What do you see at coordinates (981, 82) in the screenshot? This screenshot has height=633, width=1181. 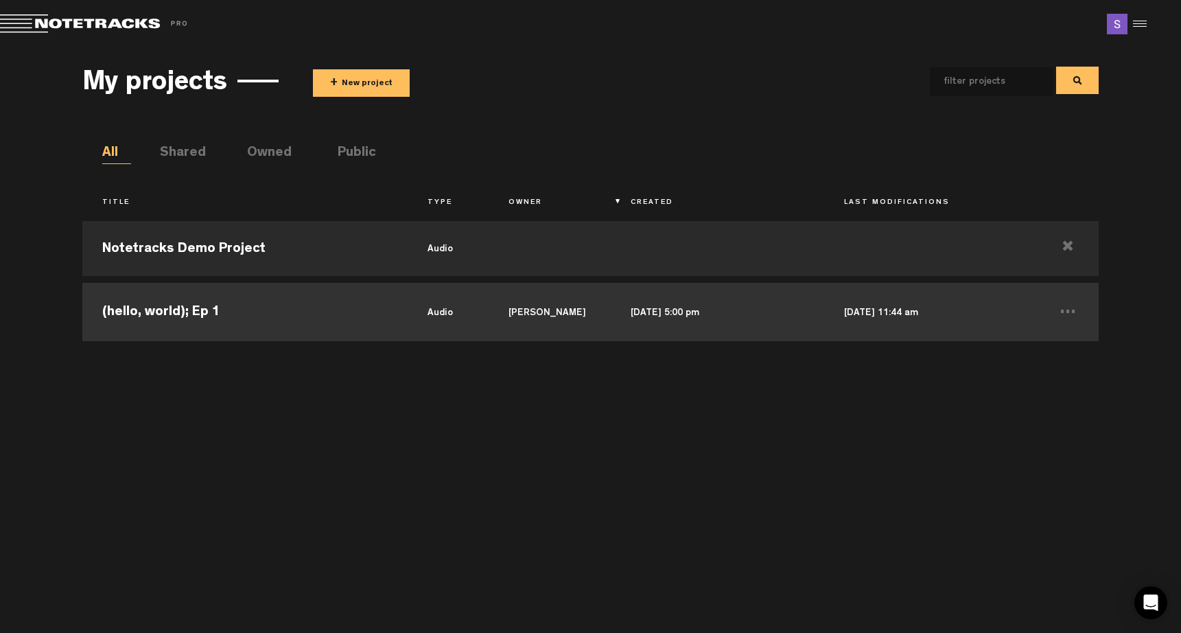 I see `input: filter projects` at bounding box center [981, 82].